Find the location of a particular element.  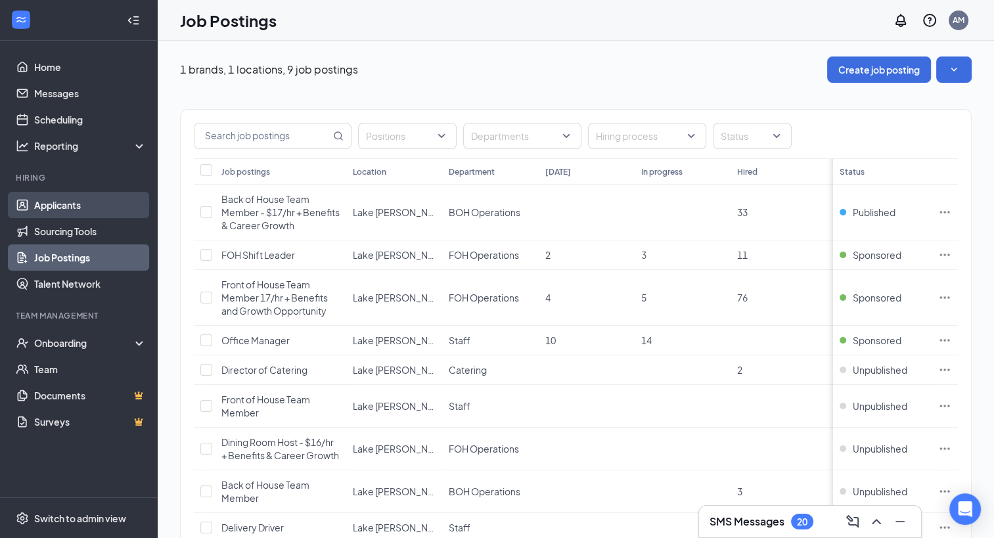

a: Job Postings is located at coordinates (90, 257).